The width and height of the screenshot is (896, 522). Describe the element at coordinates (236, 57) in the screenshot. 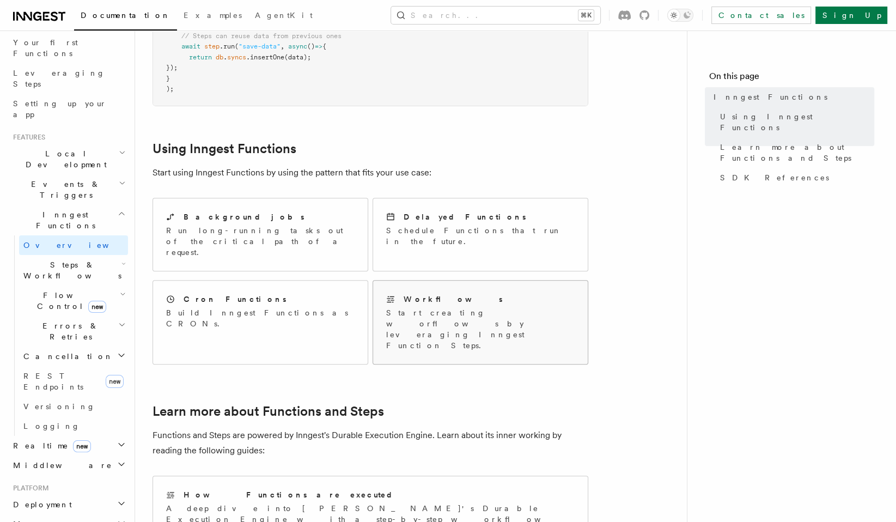

I see `span: syncs` at that location.